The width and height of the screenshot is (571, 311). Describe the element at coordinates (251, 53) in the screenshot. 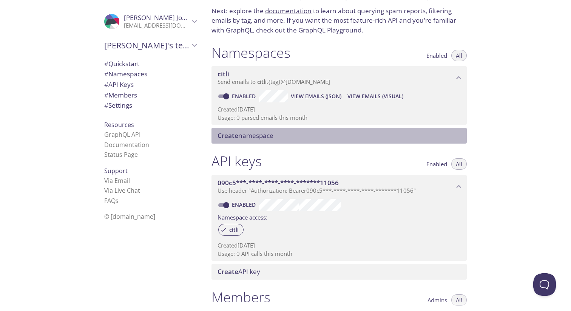

I see `h1: Namespaces` at that location.